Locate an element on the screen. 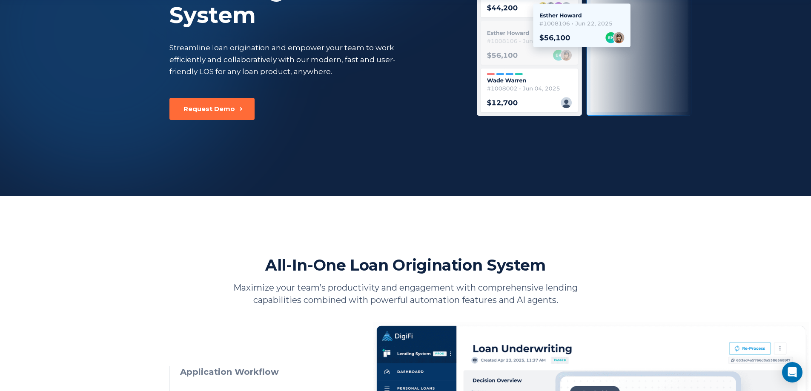  a: Request Demo is located at coordinates (212, 109).